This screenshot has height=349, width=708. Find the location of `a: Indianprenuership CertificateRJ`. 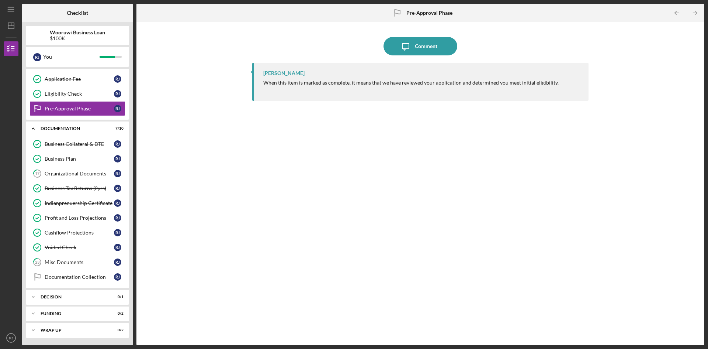

a: Indianprenuership CertificateRJ is located at coordinates (77, 203).